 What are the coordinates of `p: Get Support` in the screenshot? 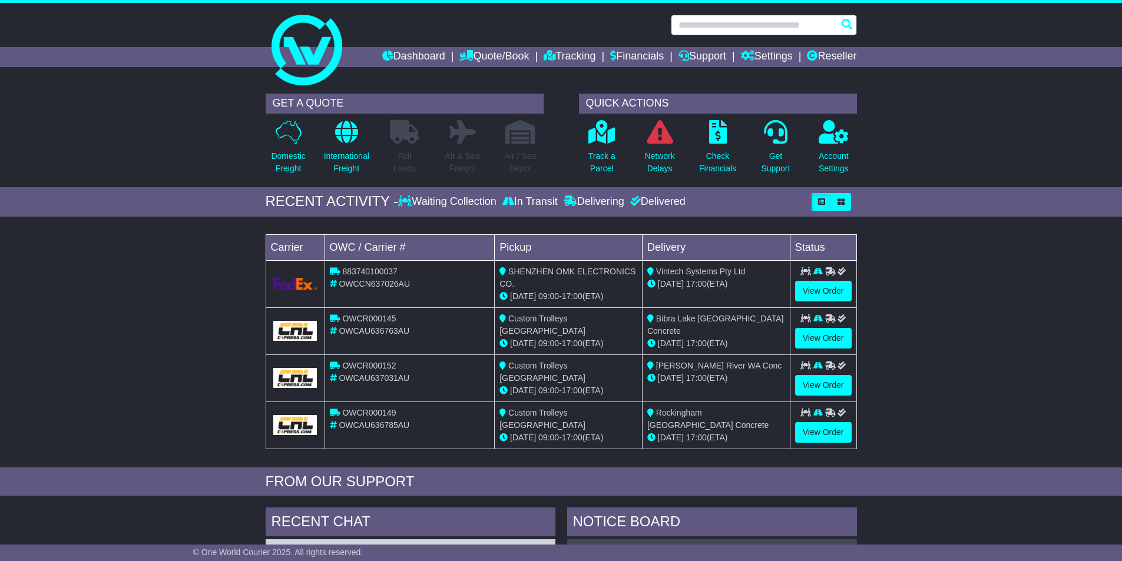 It's located at (775, 163).